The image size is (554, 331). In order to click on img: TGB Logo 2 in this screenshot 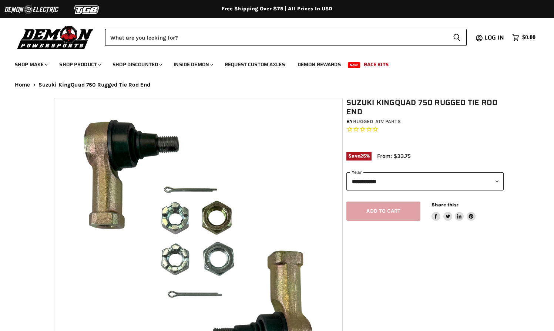, I will do `click(87, 10)`.